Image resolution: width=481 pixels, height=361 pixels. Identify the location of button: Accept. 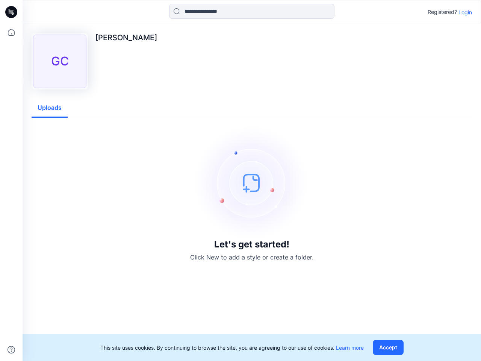
(389, 348).